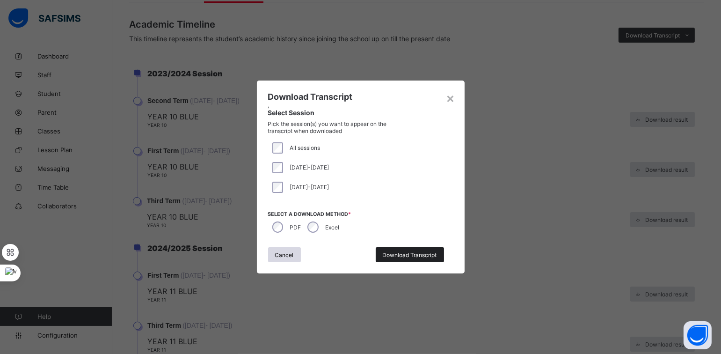 Image resolution: width=721 pixels, height=354 pixels. I want to click on span: All sessions, so click(305, 147).